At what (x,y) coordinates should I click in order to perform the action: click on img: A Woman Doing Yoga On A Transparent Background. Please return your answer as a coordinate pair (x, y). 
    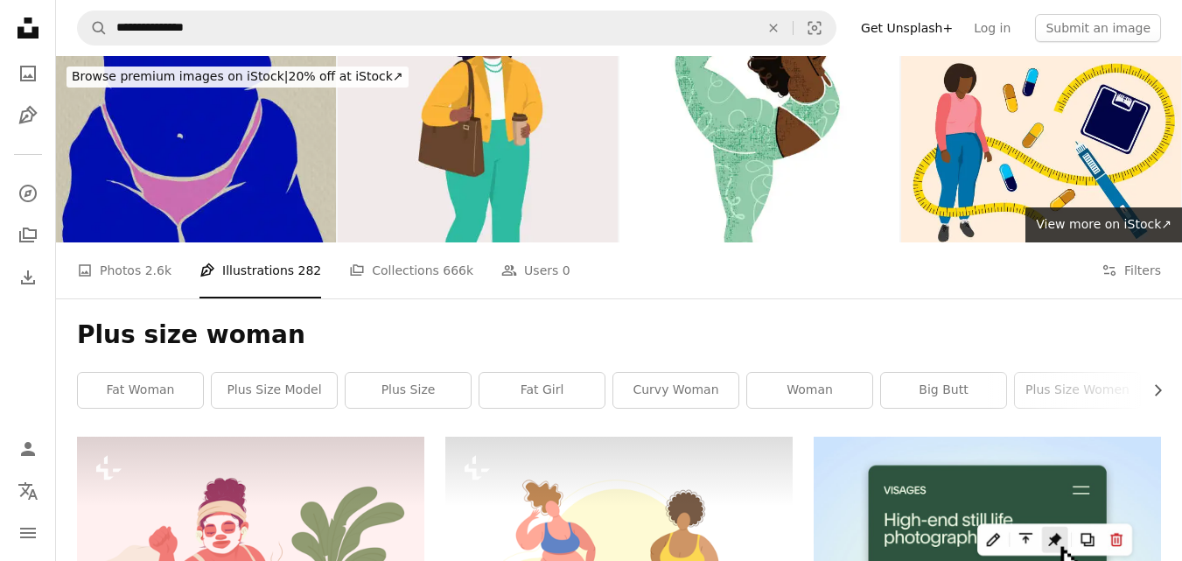
    Looking at the image, I should click on (760, 149).